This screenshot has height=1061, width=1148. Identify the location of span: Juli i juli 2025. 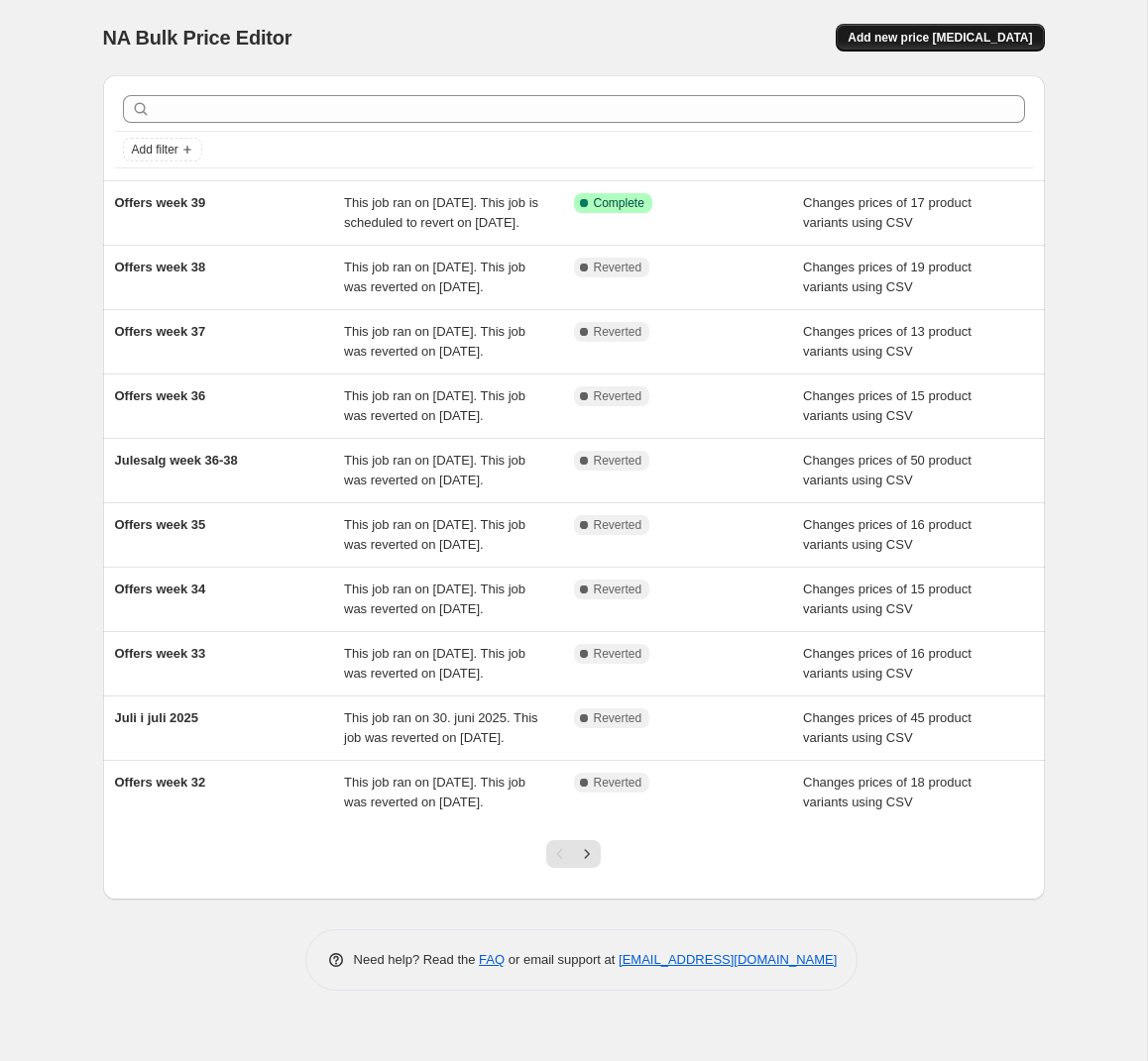
(156, 718).